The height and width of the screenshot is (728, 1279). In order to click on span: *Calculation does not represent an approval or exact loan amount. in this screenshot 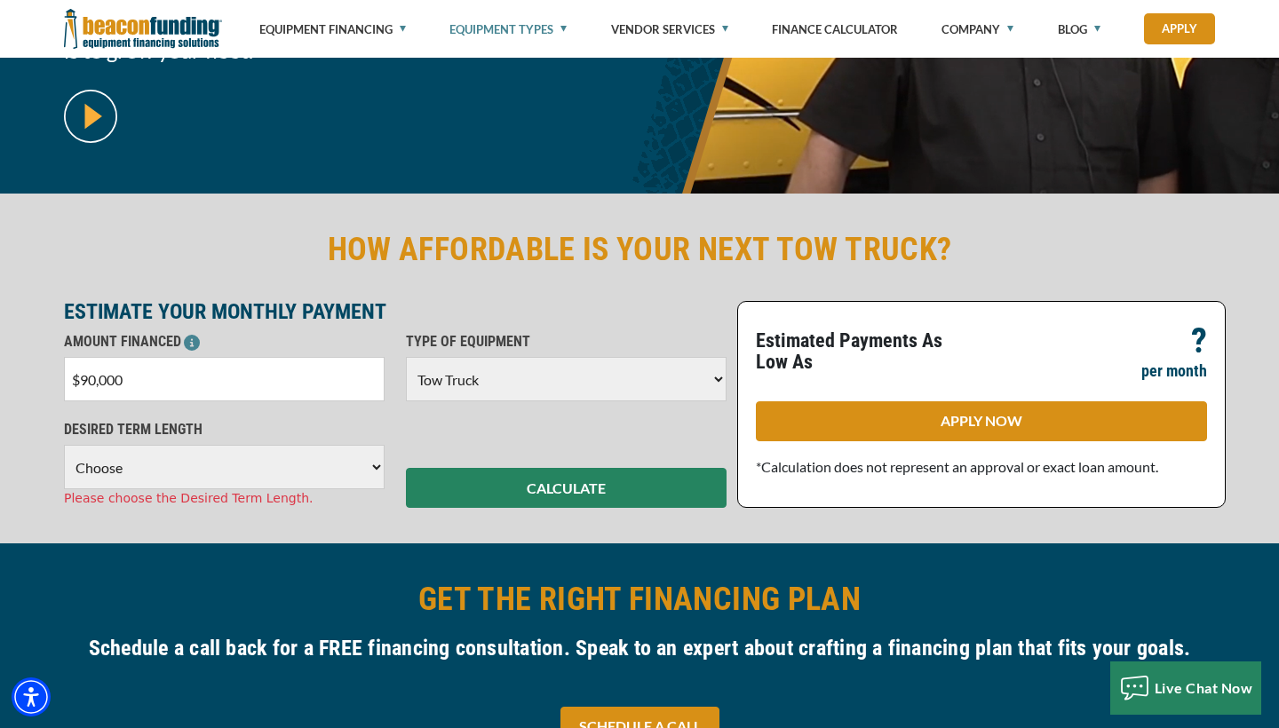, I will do `click(957, 466)`.